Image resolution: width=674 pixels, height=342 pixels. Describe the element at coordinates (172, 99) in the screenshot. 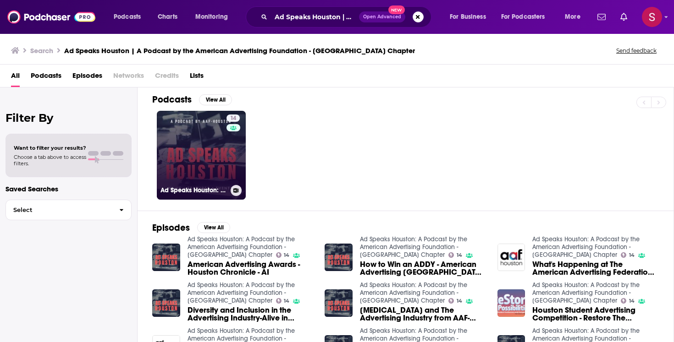

I see `h2: Podcasts` at that location.